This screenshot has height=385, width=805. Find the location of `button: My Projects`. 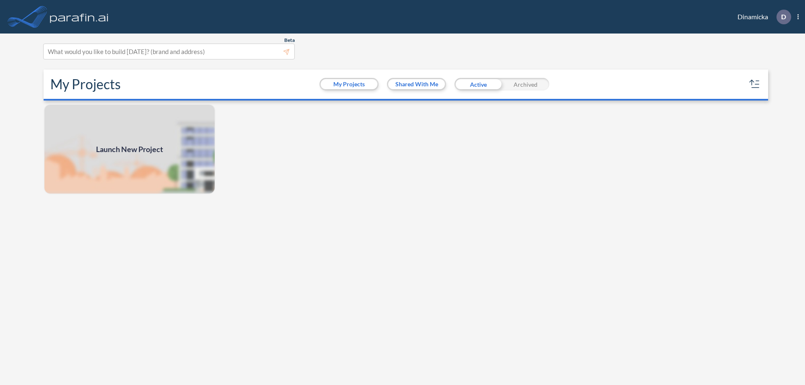

button: My Projects is located at coordinates (349, 84).